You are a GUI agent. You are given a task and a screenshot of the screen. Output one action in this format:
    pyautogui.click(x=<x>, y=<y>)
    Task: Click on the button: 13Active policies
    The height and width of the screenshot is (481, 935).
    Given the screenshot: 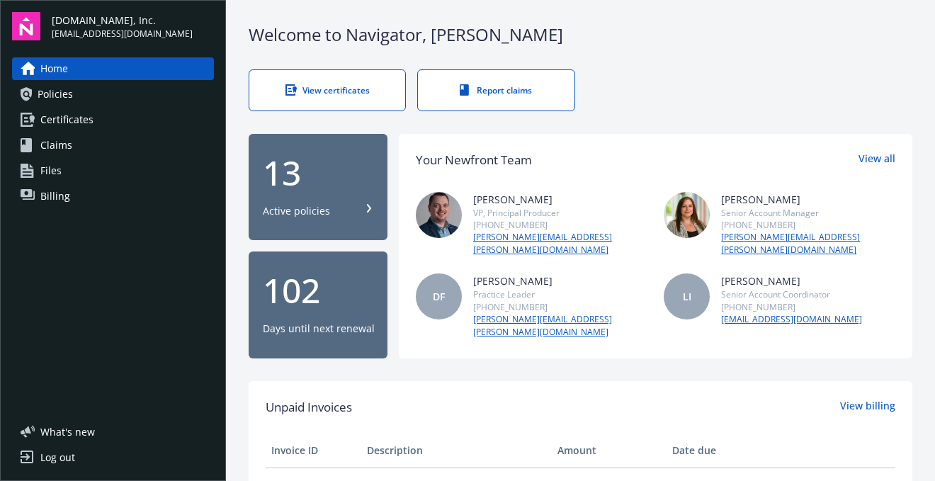 What is the action you would take?
    pyautogui.click(x=318, y=187)
    